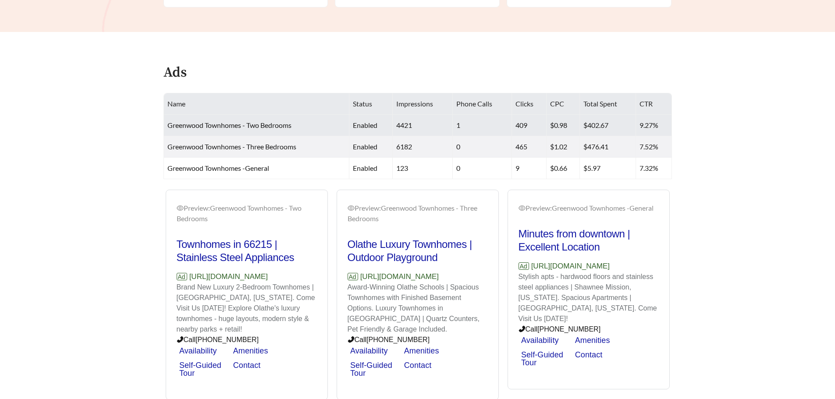 The height and width of the screenshot is (399, 835). What do you see at coordinates (218, 168) in the screenshot?
I see `span: Greenwood Townhomes -General` at bounding box center [218, 168].